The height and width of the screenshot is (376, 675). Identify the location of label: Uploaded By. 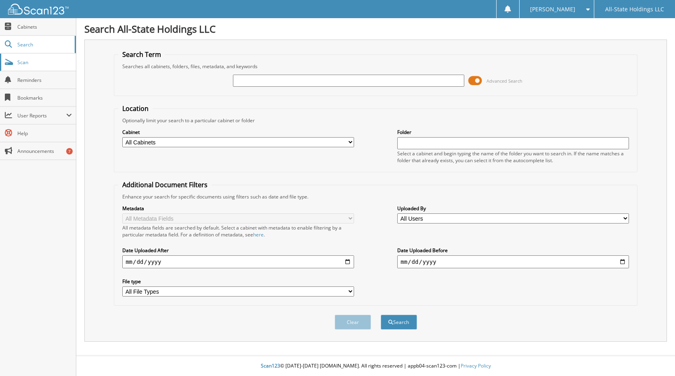
(513, 208).